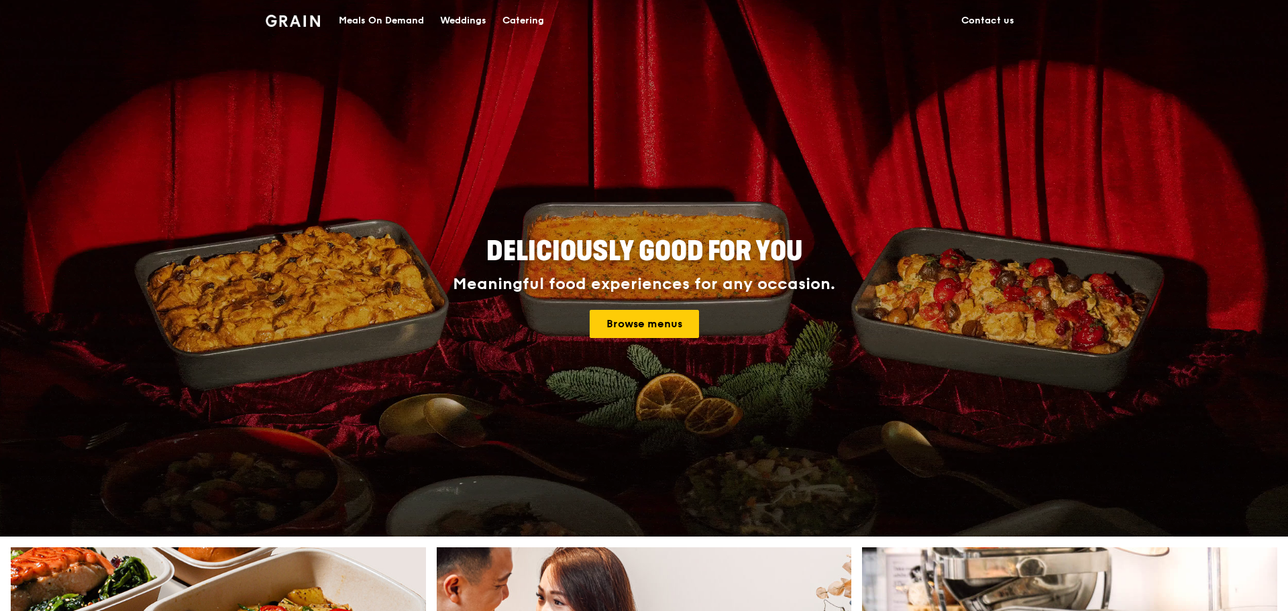 The image size is (1288, 611). Describe the element at coordinates (292, 21) in the screenshot. I see `img: Grain` at that location.